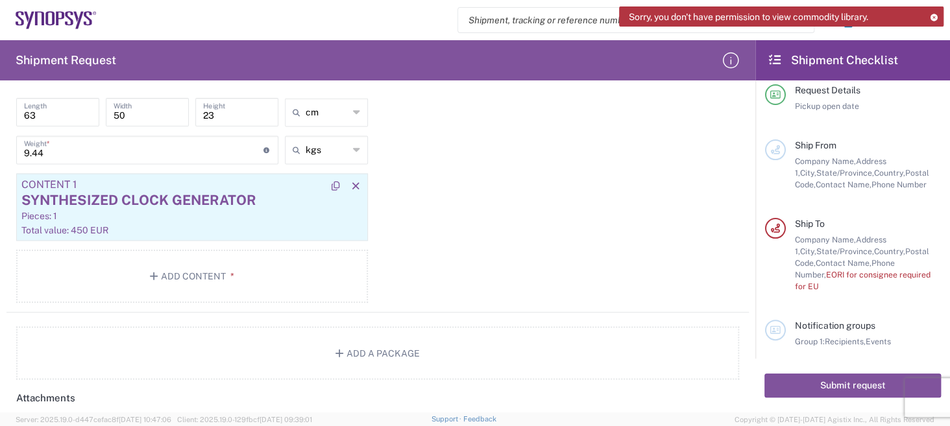  What do you see at coordinates (192, 184) in the screenshot?
I see `div: Content 1` at bounding box center [192, 184].